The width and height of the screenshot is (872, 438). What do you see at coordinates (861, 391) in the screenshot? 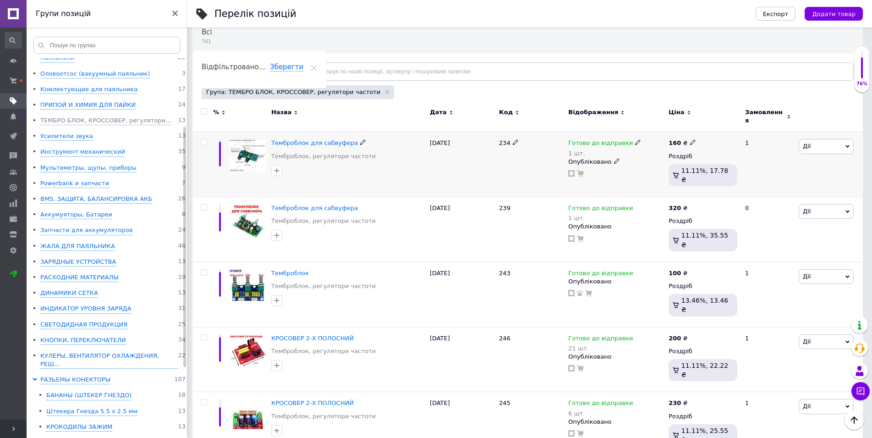
I see `button: Чат з покупцем` at bounding box center [861, 391].